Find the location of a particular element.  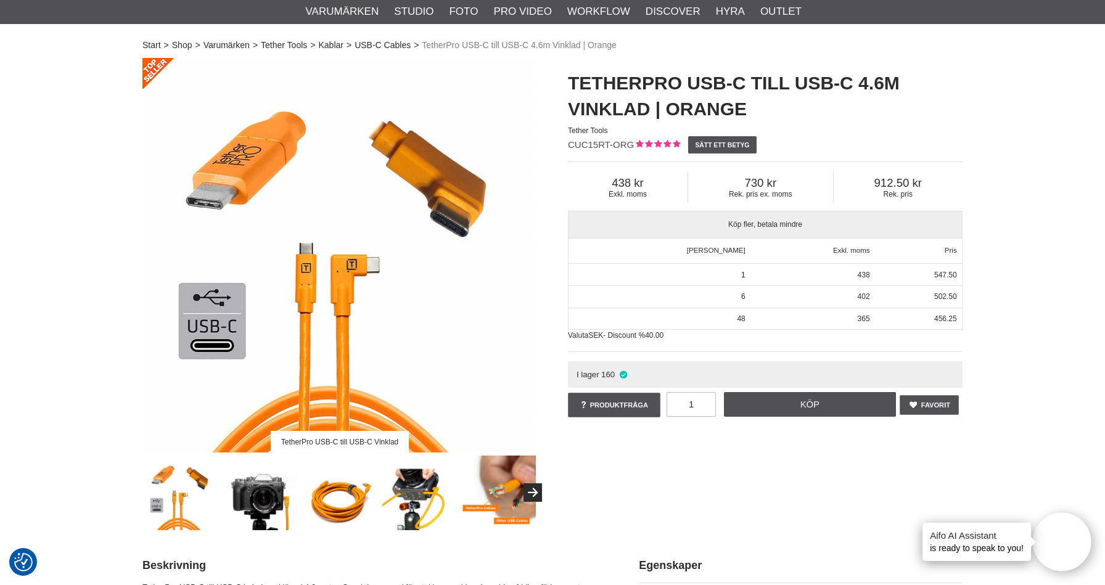

span: Rek. pris ex. moms is located at coordinates (760, 194).